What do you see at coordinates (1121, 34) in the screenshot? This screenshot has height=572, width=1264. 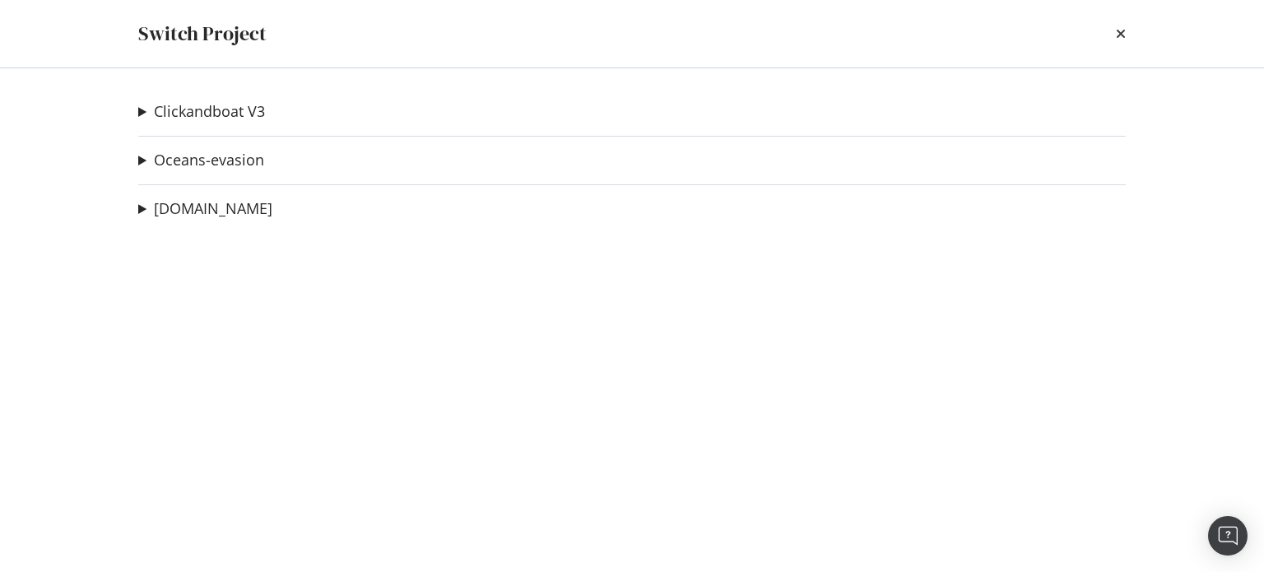 I see `div: times` at bounding box center [1121, 34].